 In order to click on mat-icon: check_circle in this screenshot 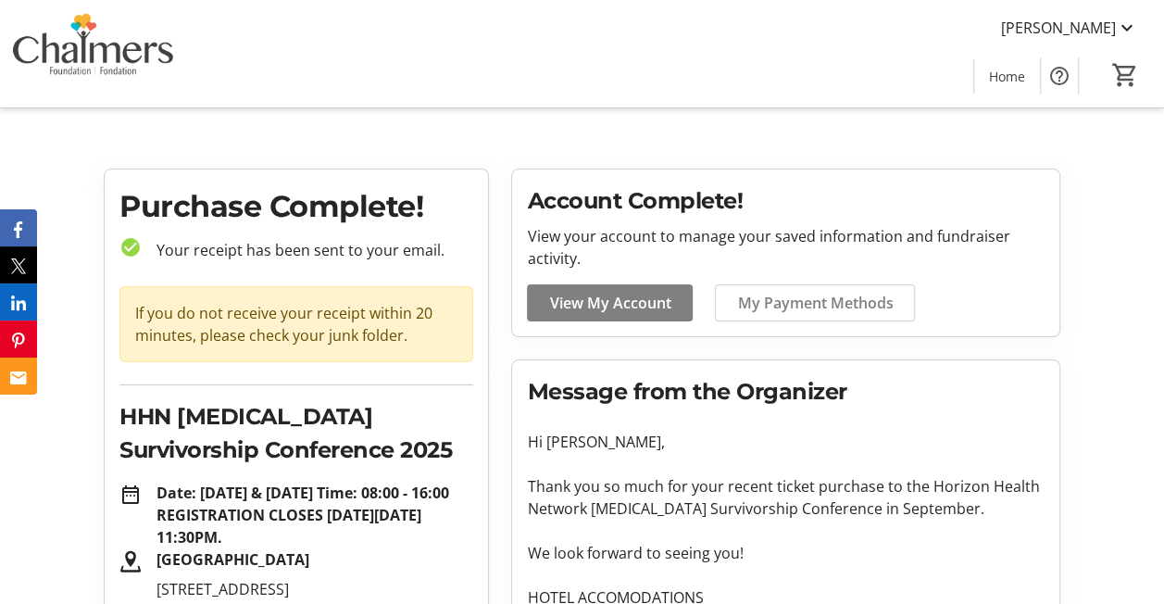, I will do `click(131, 247)`.